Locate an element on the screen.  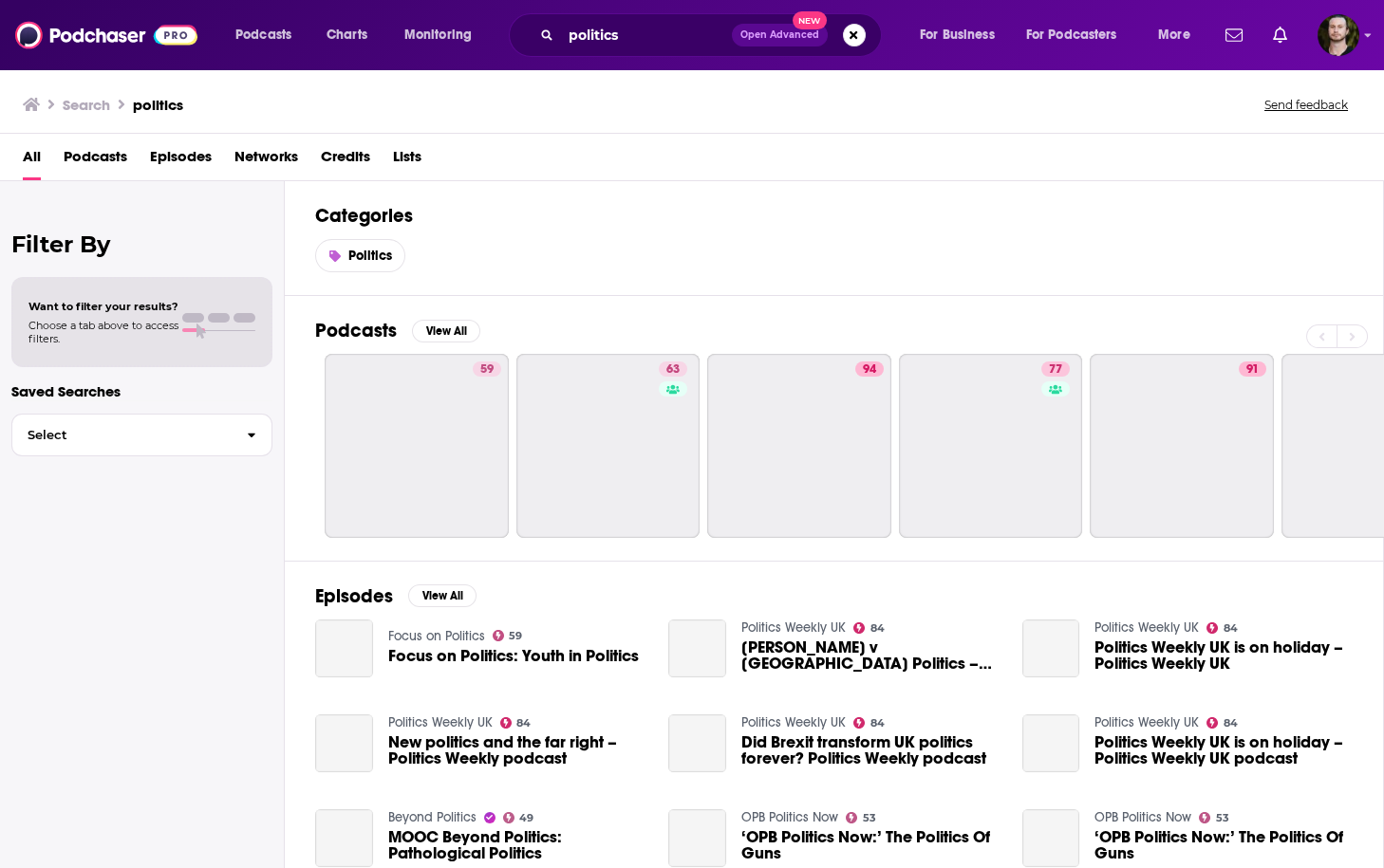
p: Saved Searches is located at coordinates (141, 391).